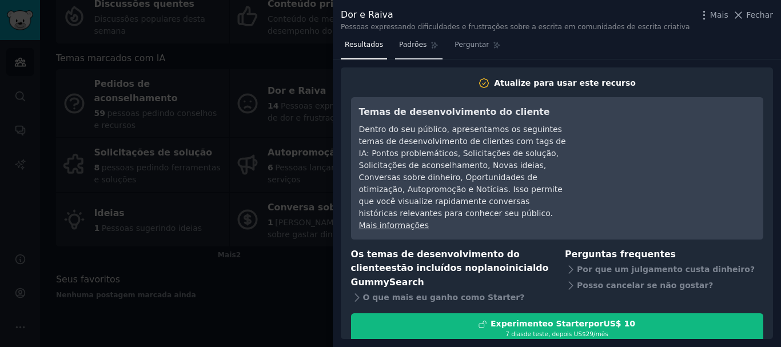 The height and width of the screenshot is (347, 781). What do you see at coordinates (419, 47) in the screenshot?
I see `a: Padrões` at bounding box center [419, 47].